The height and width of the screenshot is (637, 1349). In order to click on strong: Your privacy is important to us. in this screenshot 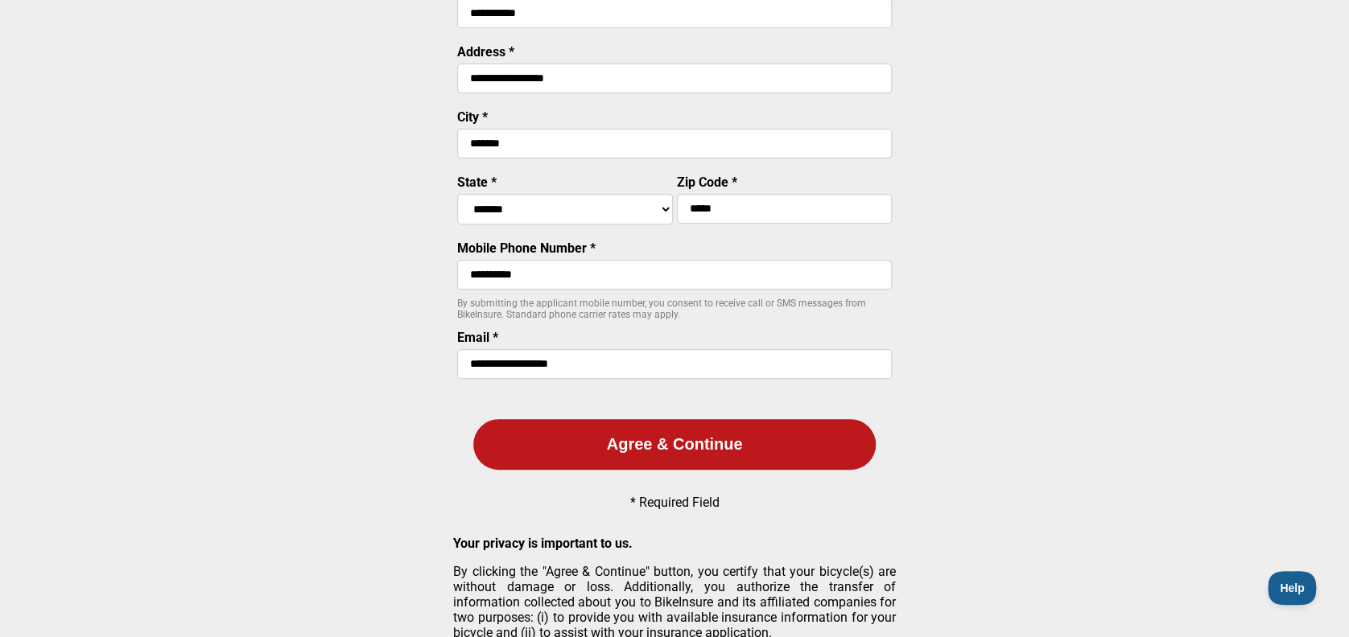, I will do `click(542, 543)`.